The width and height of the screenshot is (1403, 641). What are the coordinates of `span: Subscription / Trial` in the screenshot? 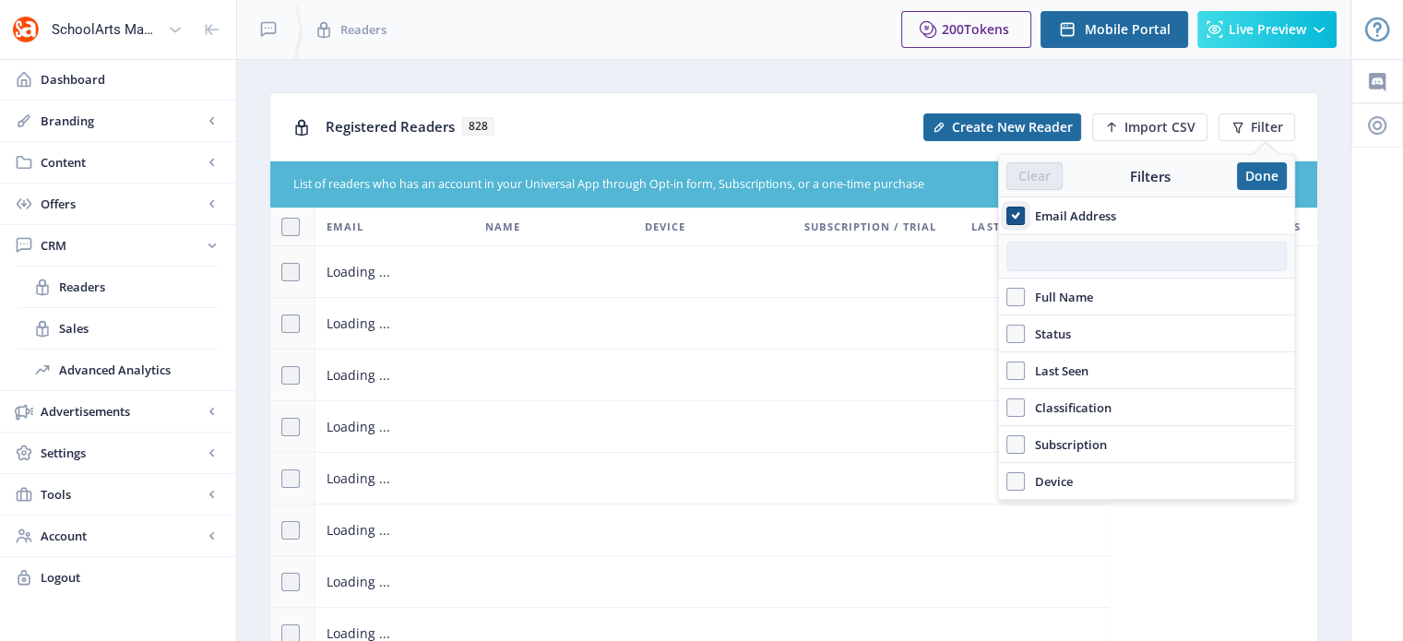 It's located at (870, 227).